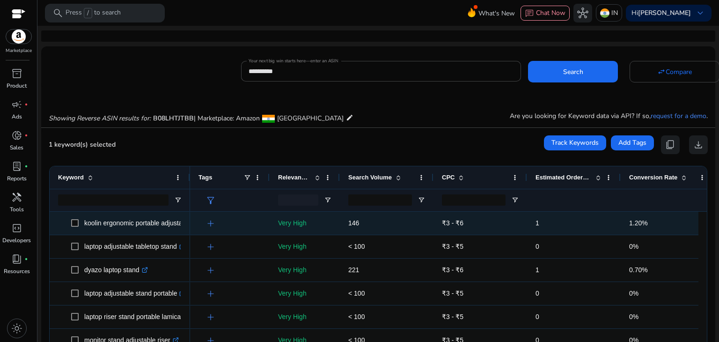 The width and height of the screenshot is (719, 342). I want to click on button: Search, so click(573, 72).